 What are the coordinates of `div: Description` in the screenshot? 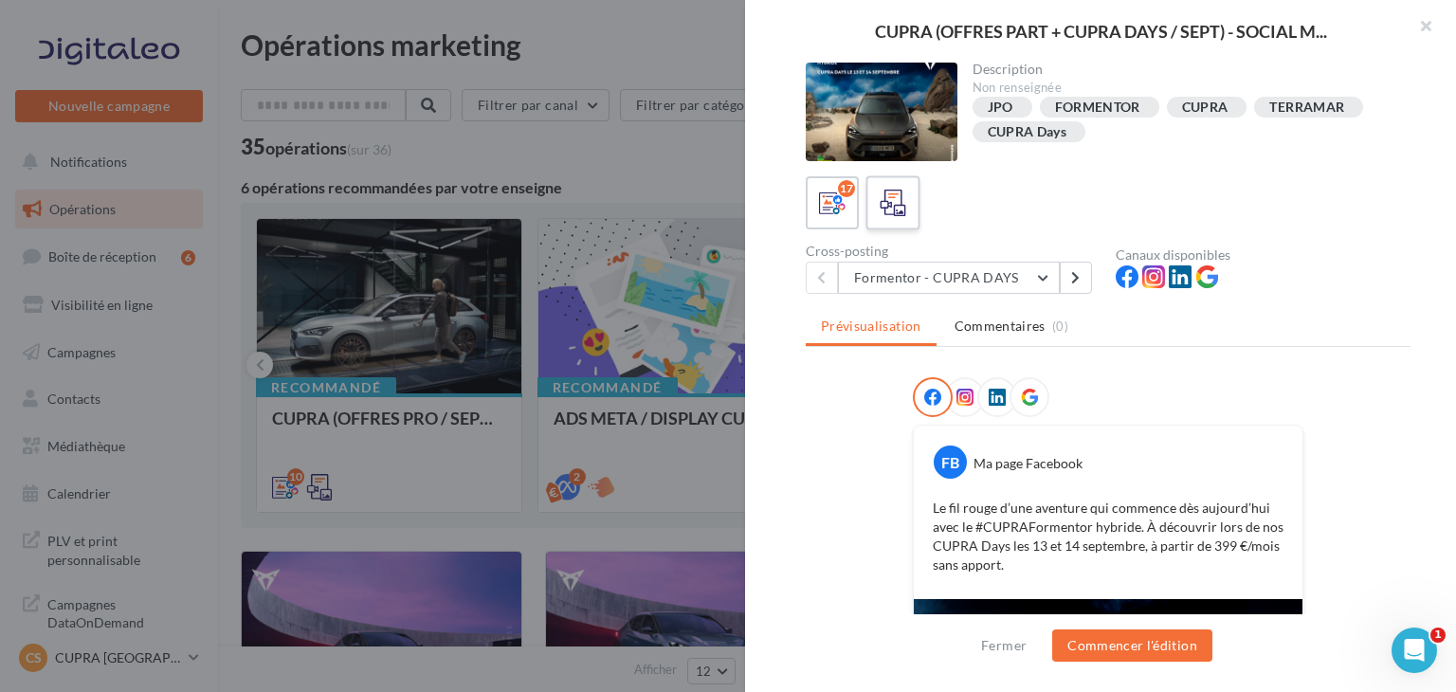 It's located at (1184, 69).